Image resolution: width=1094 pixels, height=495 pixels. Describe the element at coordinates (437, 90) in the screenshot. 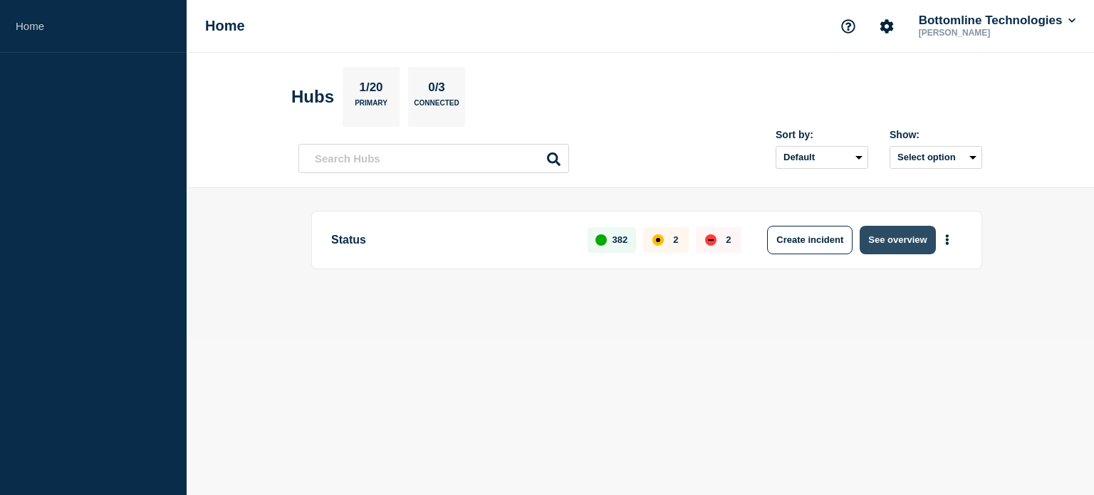

I see `p: 0/3` at that location.